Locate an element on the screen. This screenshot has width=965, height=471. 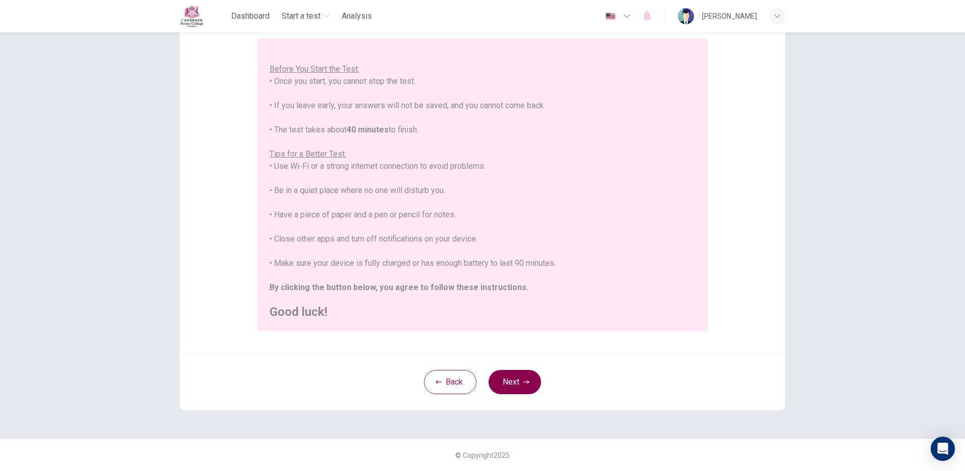
img: en is located at coordinates (610, 16).